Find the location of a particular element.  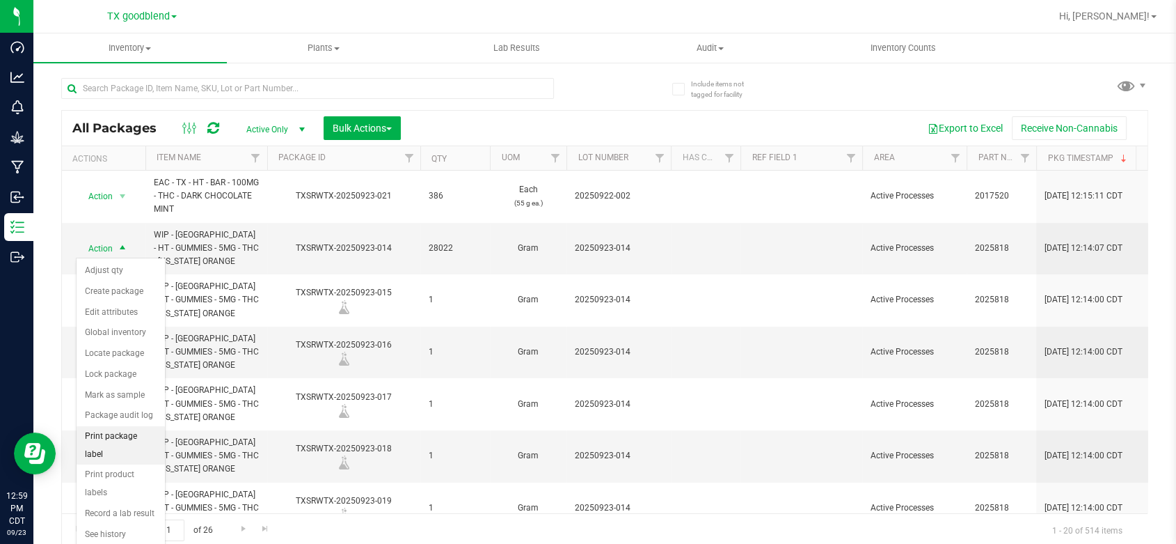

li: Locate package is located at coordinates (120, 354).